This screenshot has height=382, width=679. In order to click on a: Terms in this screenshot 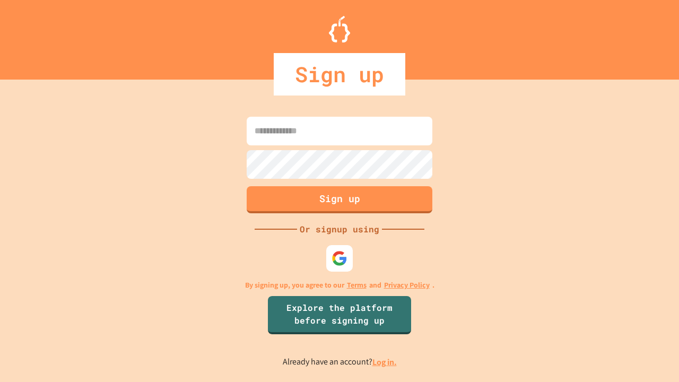, I will do `click(356, 285)`.